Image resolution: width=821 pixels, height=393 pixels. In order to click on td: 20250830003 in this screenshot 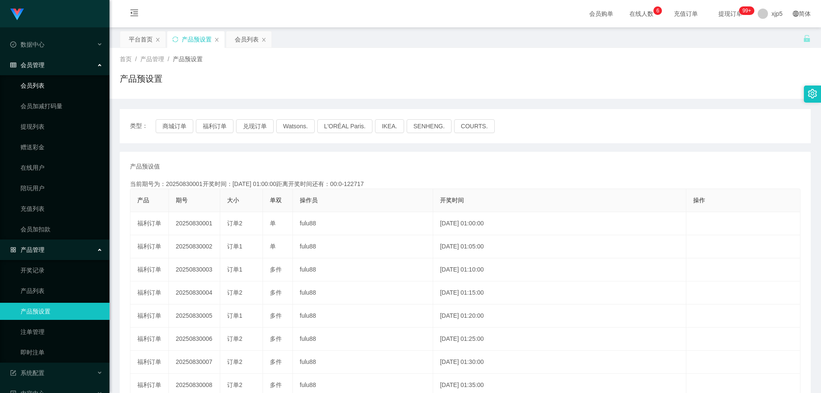, I will do `click(195, 270)`.